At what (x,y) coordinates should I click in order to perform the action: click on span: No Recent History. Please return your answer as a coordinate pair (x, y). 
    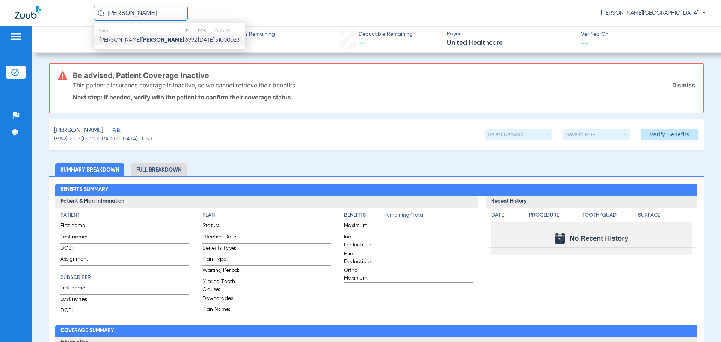
    Looking at the image, I should click on (599, 239).